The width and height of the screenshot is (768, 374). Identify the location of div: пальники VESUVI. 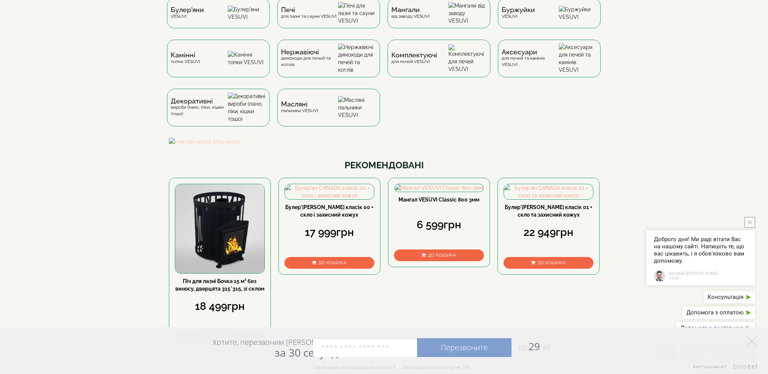
(299, 107).